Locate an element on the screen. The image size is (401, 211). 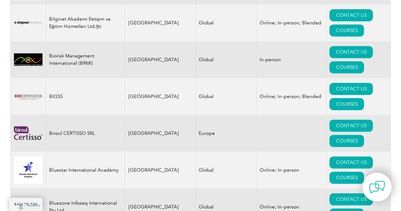
td: Bilginet Akademi İletişim ve Eğitim Hizmetleri Ltd.Şti is located at coordinates (85, 23).